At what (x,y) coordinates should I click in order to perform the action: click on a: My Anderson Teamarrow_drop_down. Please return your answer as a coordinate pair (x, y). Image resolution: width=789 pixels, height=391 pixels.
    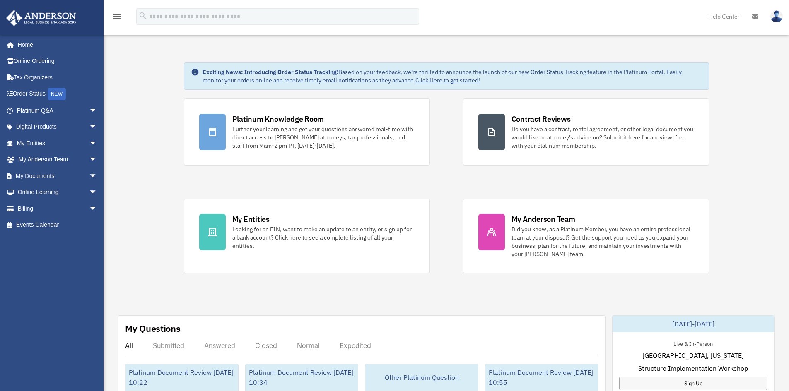
    Looking at the image, I should click on (58, 160).